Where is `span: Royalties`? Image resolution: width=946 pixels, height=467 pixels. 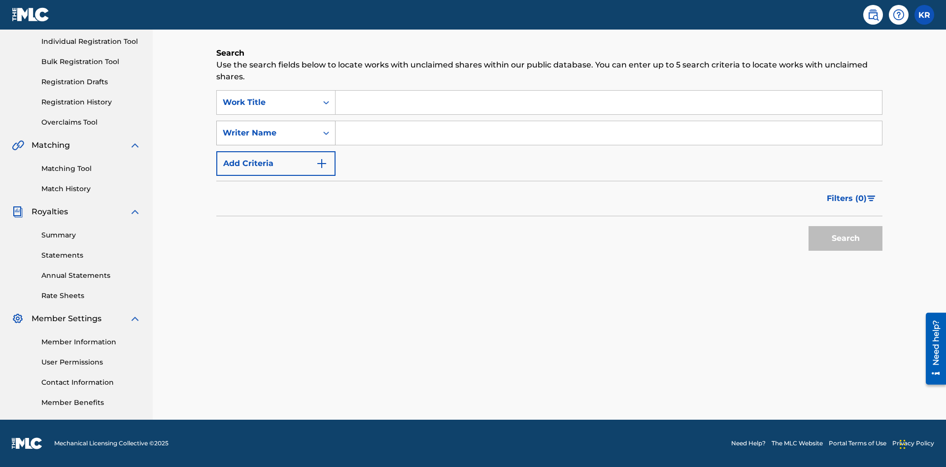 span: Royalties is located at coordinates (50, 212).